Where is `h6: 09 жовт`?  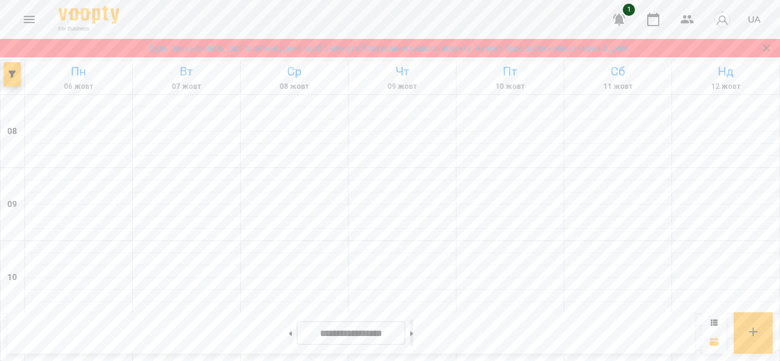
h6: 09 жовт is located at coordinates (402, 87).